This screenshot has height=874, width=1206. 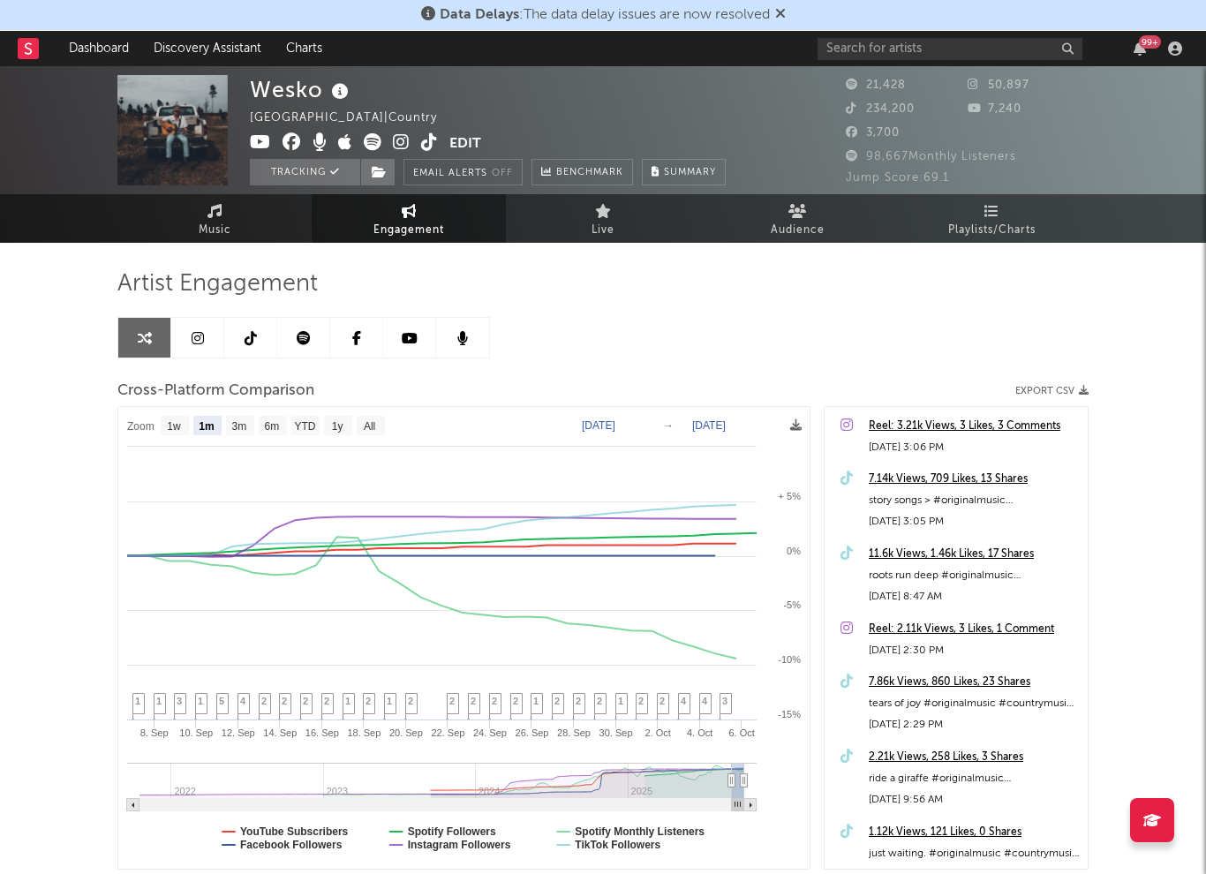 I want to click on em: Off, so click(x=502, y=173).